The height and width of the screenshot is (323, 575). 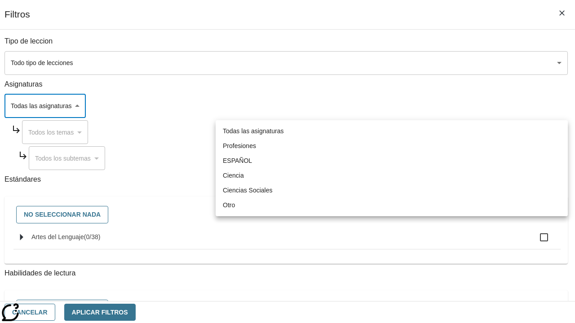 What do you see at coordinates (392, 131) in the screenshot?
I see `li: Todas las asignaturas` at bounding box center [392, 131].